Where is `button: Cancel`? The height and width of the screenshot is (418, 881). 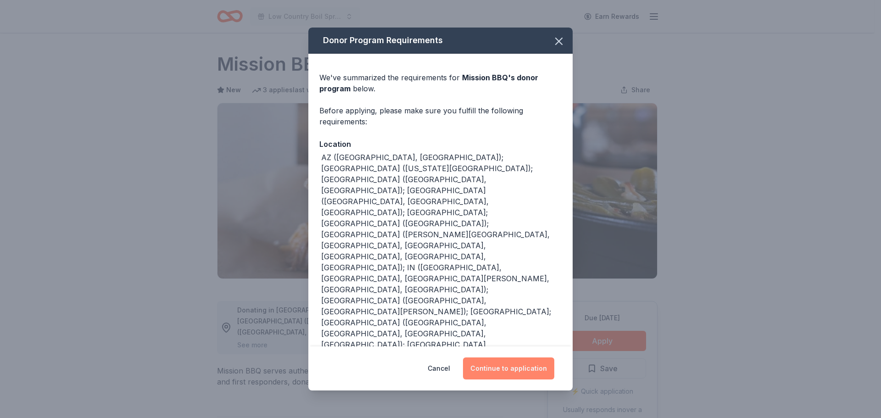 button: Cancel is located at coordinates (439, 368).